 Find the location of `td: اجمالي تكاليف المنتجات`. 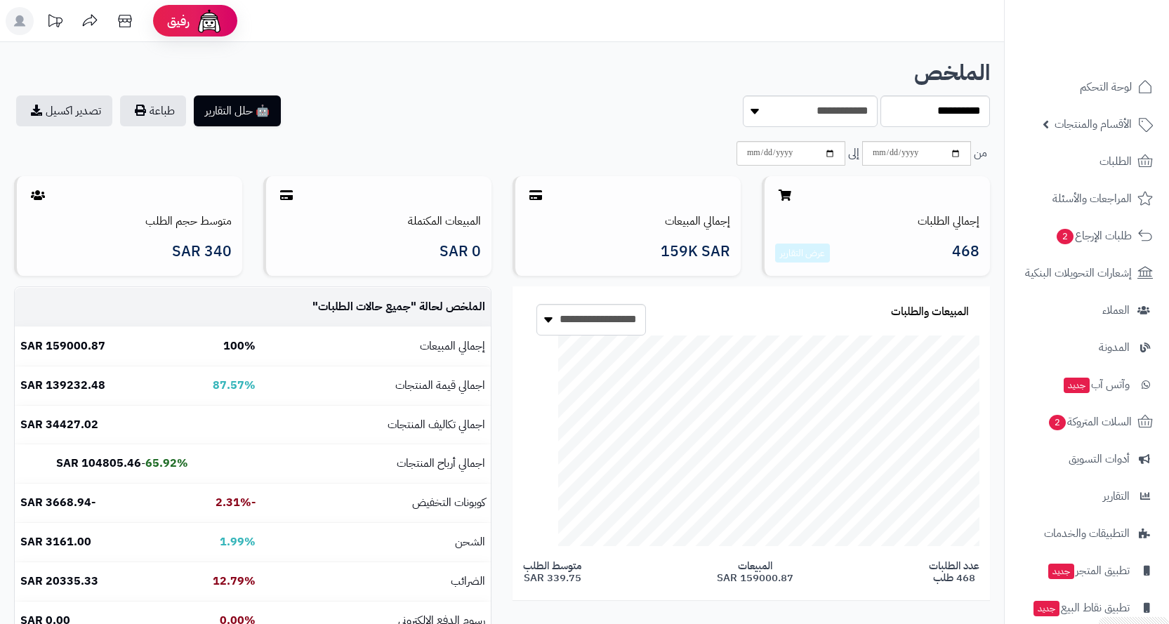

td: اجمالي تكاليف المنتجات is located at coordinates (376, 425).